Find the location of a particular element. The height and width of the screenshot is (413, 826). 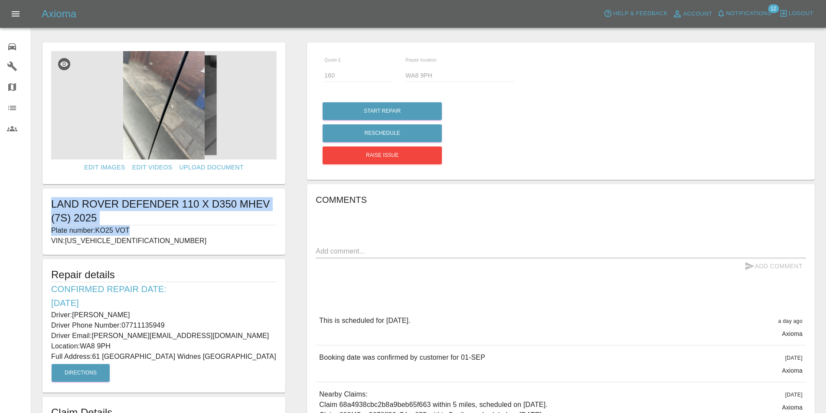

p: Plate number: KO25 VOT is located at coordinates (164, 231).